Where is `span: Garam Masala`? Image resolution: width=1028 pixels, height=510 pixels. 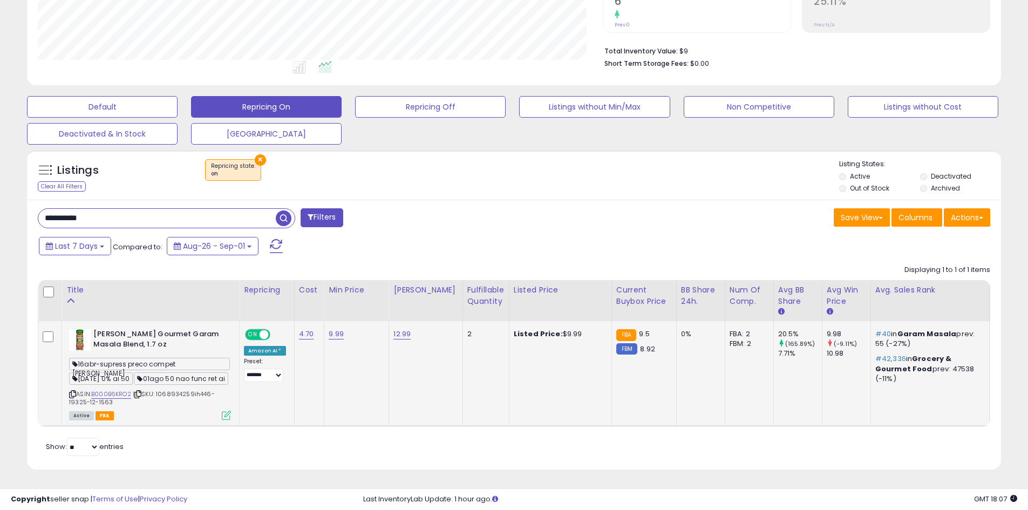
span: Garam Masala is located at coordinates (927, 333).